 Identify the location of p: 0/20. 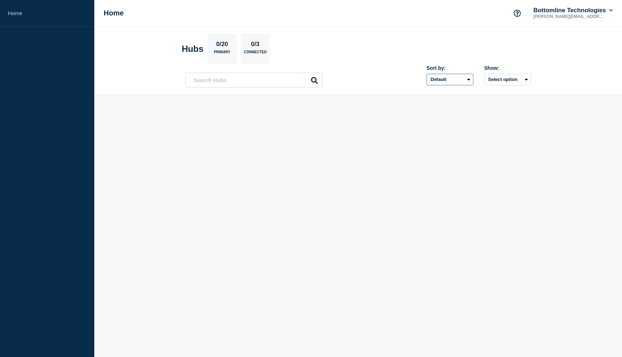
(222, 45).